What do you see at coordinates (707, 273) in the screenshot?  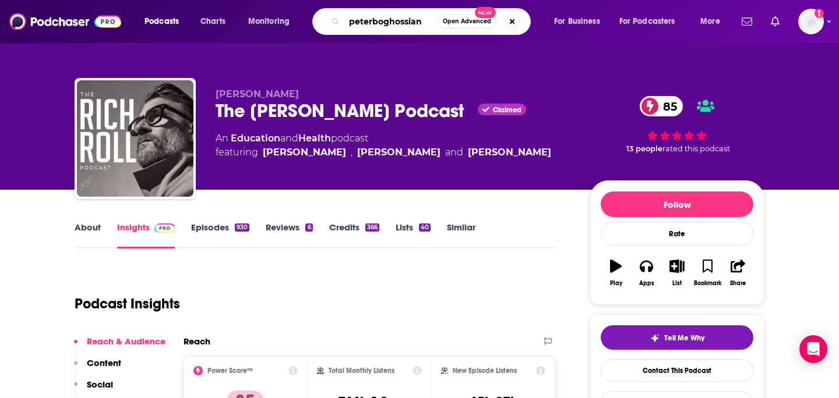 I see `button: Bookmark` at bounding box center [707, 273].